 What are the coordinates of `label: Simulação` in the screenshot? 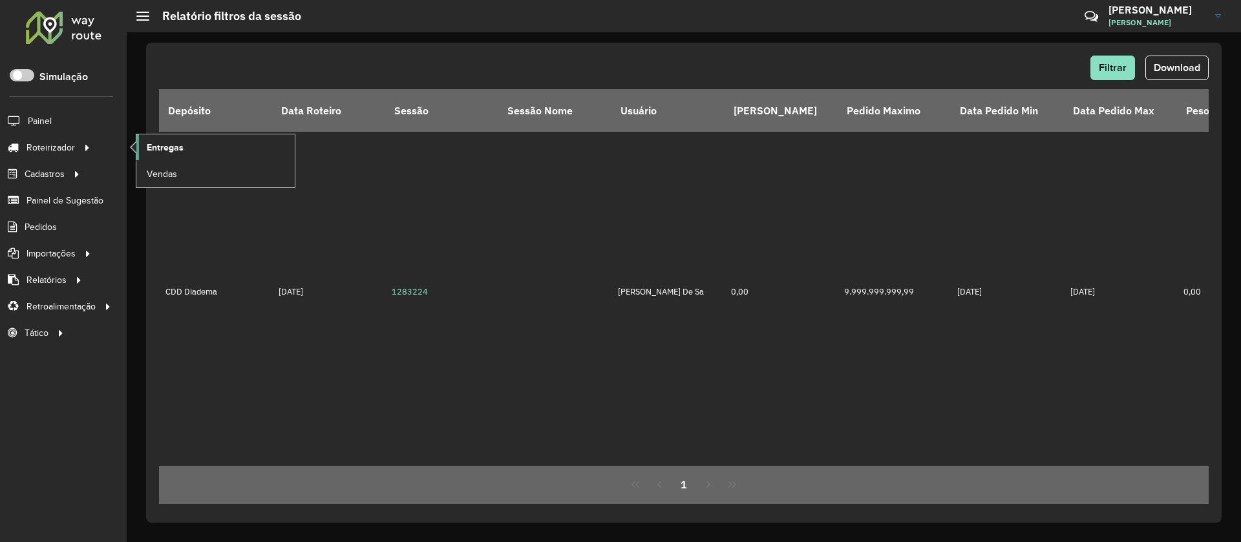 It's located at (63, 77).